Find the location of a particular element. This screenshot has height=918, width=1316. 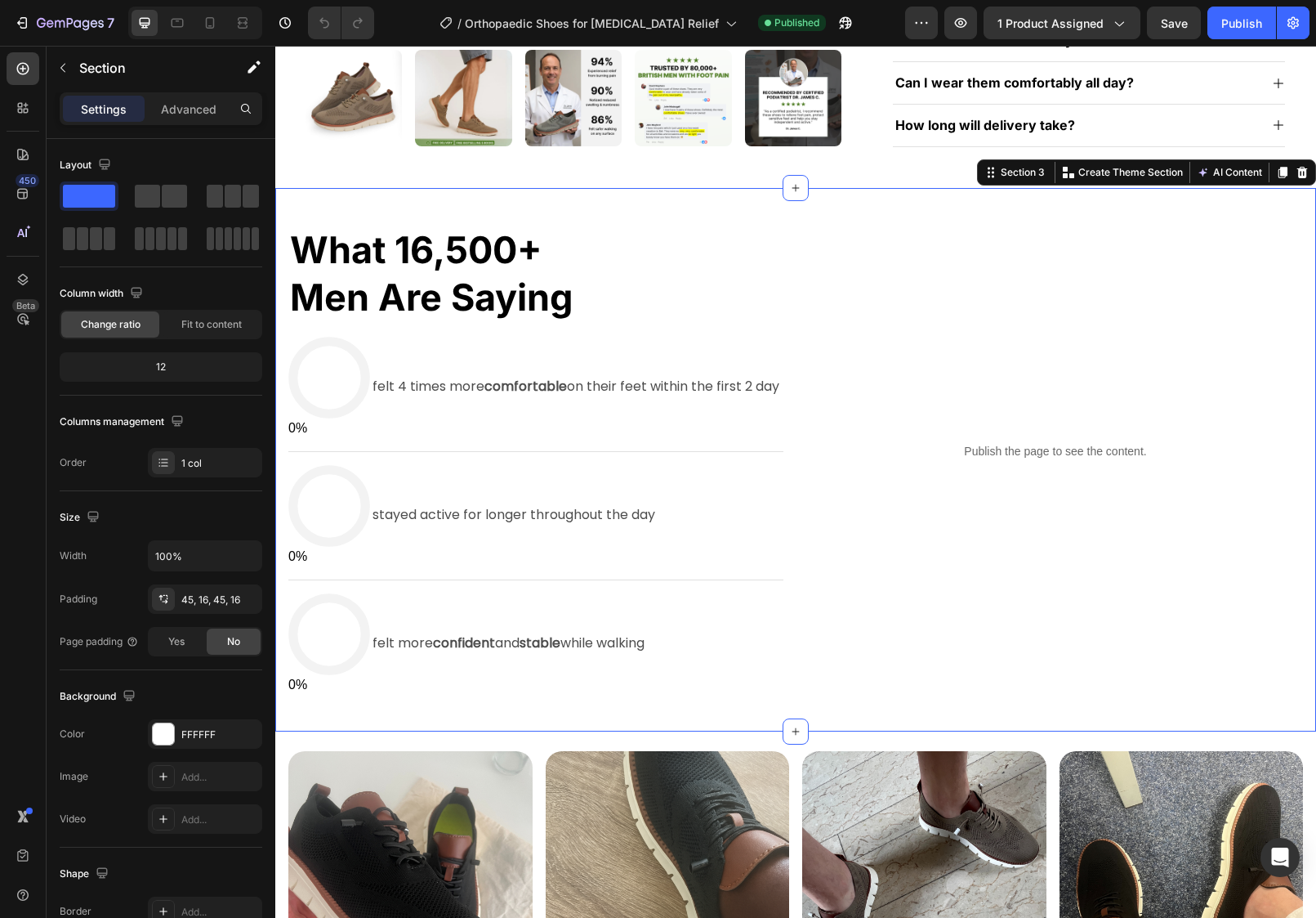

div: FFFFFF is located at coordinates (220, 735).